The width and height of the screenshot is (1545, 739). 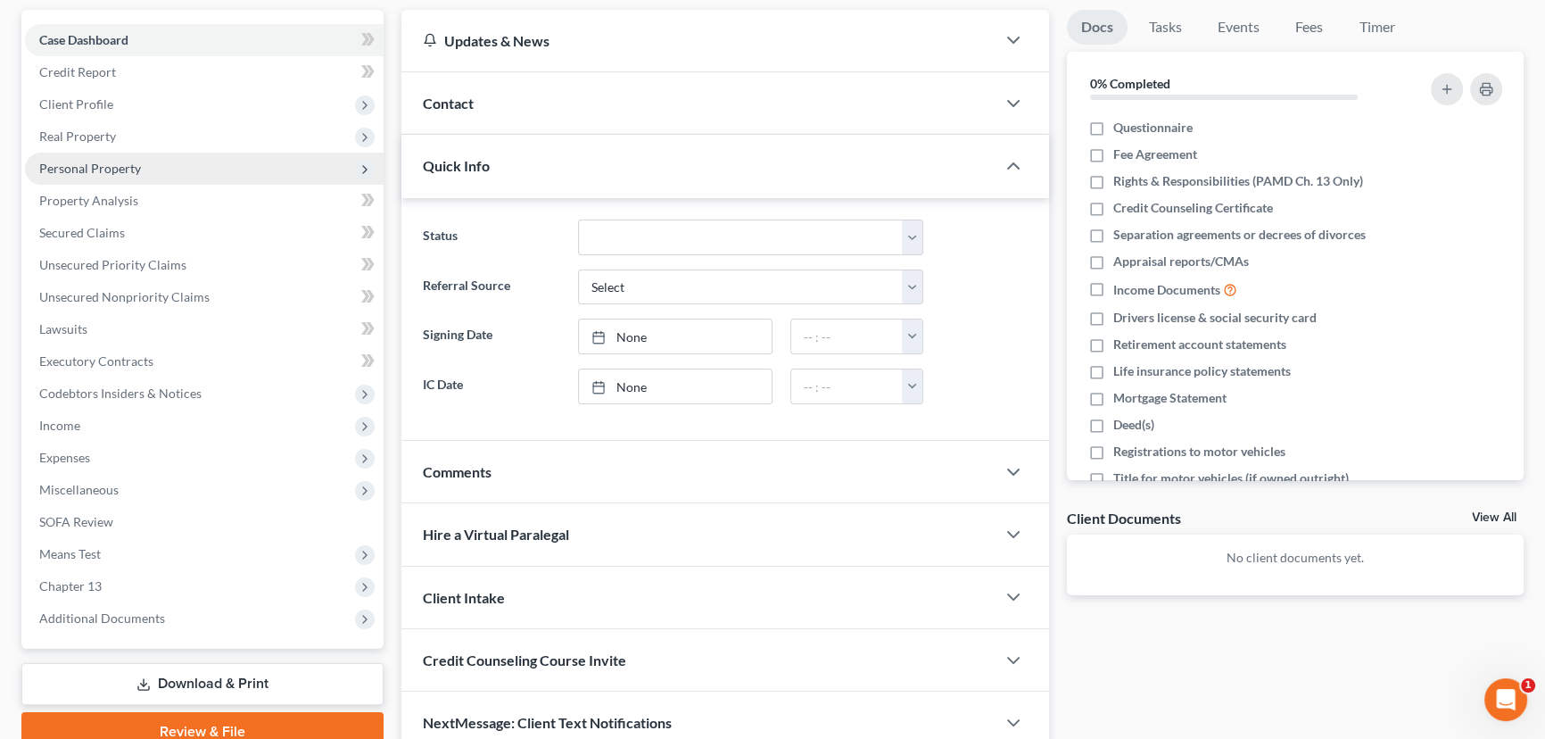 I want to click on strong: 0% Completed, so click(x=1130, y=83).